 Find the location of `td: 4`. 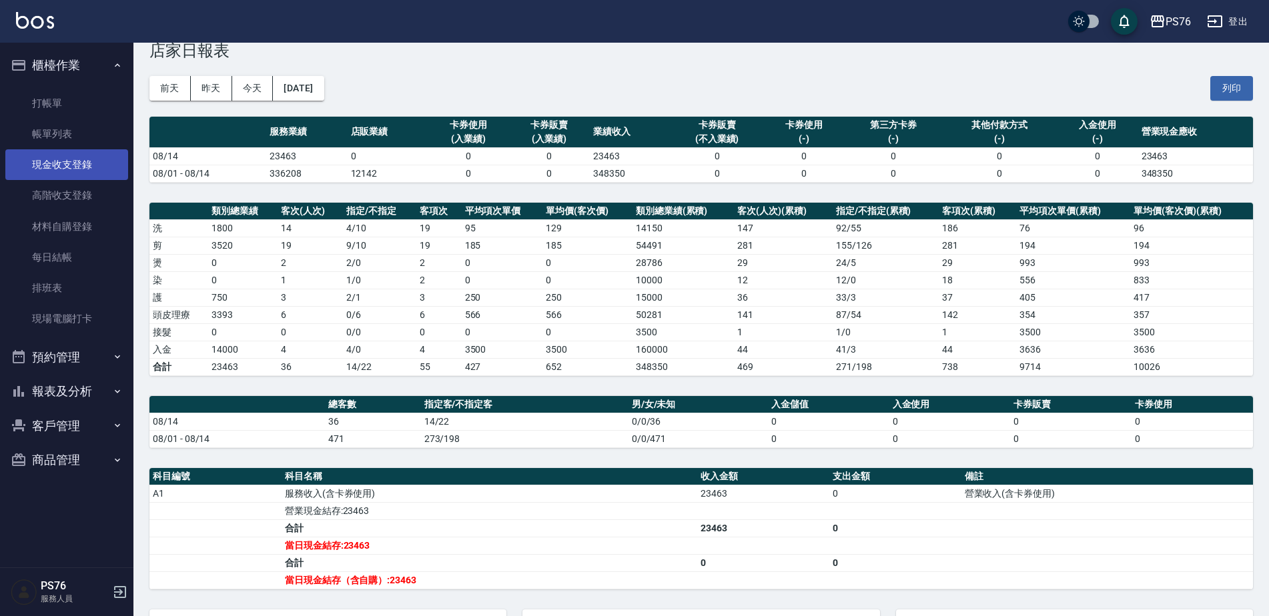

td: 4 is located at coordinates (438, 350).